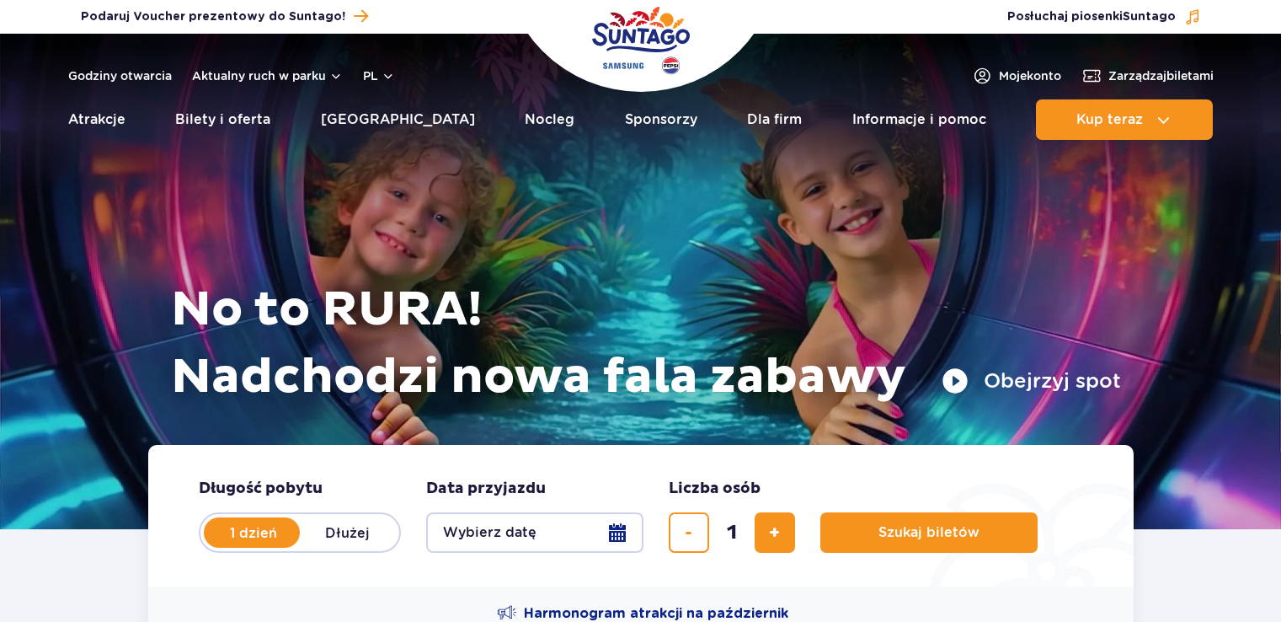 This screenshot has width=1281, height=622. Describe the element at coordinates (1030, 76) in the screenshot. I see `span: Moje konto` at that location.